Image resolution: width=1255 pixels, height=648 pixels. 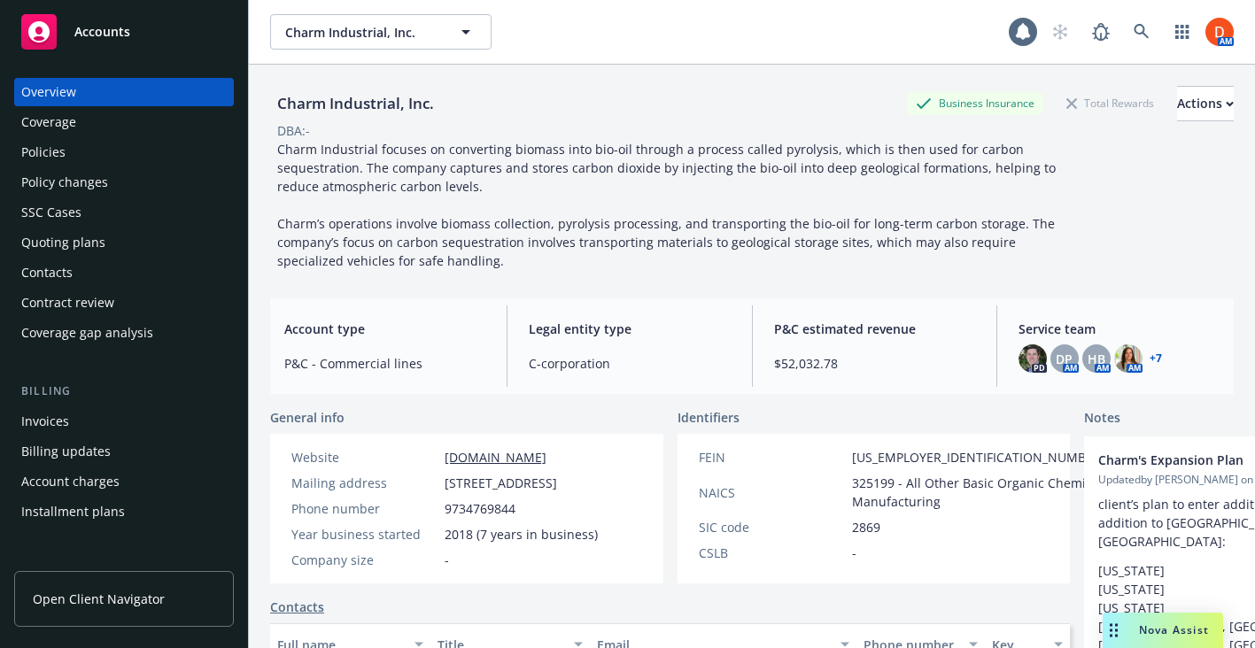 I want to click on div: Installment plans, so click(x=73, y=512).